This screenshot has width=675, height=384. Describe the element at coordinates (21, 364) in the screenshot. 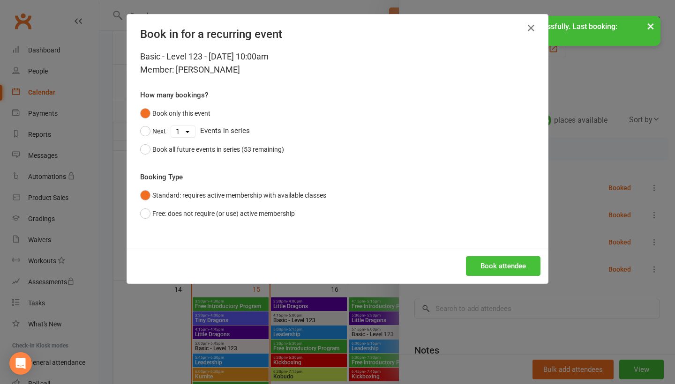

I see `div: Open Intercom Messenger` at that location.